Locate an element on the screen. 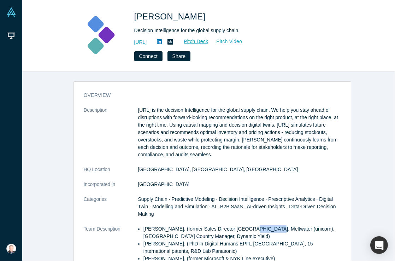 This screenshot has height=261, width=395. h3: overview is located at coordinates (207, 95).